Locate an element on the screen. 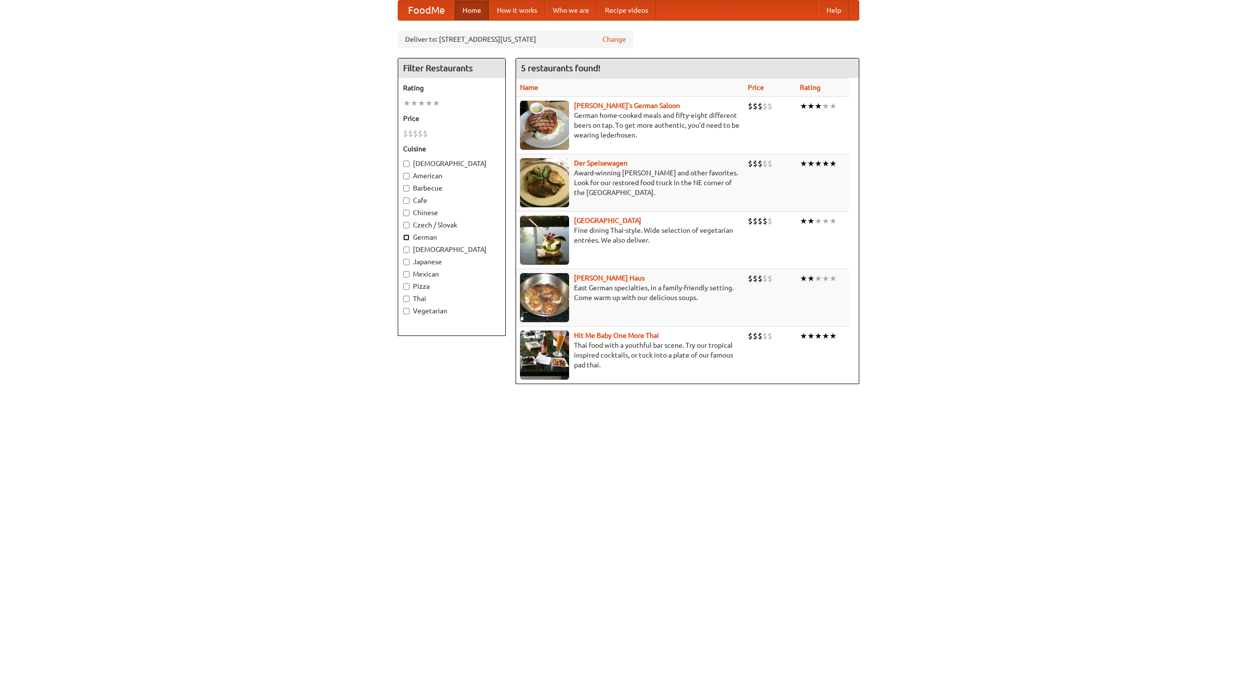 The height and width of the screenshot is (695, 1257). a: Rating is located at coordinates (810, 87).